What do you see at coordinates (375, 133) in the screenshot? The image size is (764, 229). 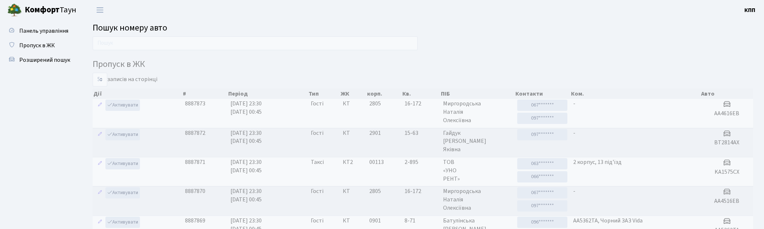 I see `span: 2901` at bounding box center [375, 133].